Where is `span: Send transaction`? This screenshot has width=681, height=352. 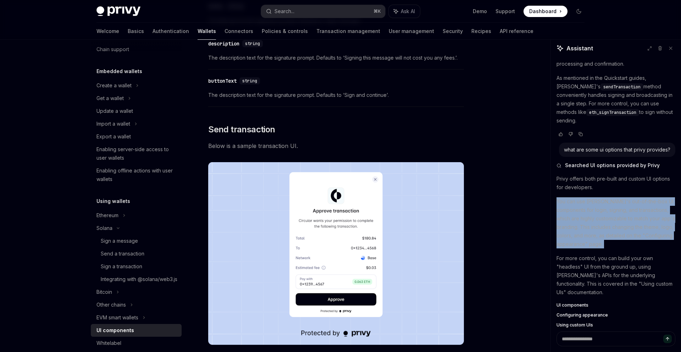 span: Send transaction is located at coordinates (241, 129).